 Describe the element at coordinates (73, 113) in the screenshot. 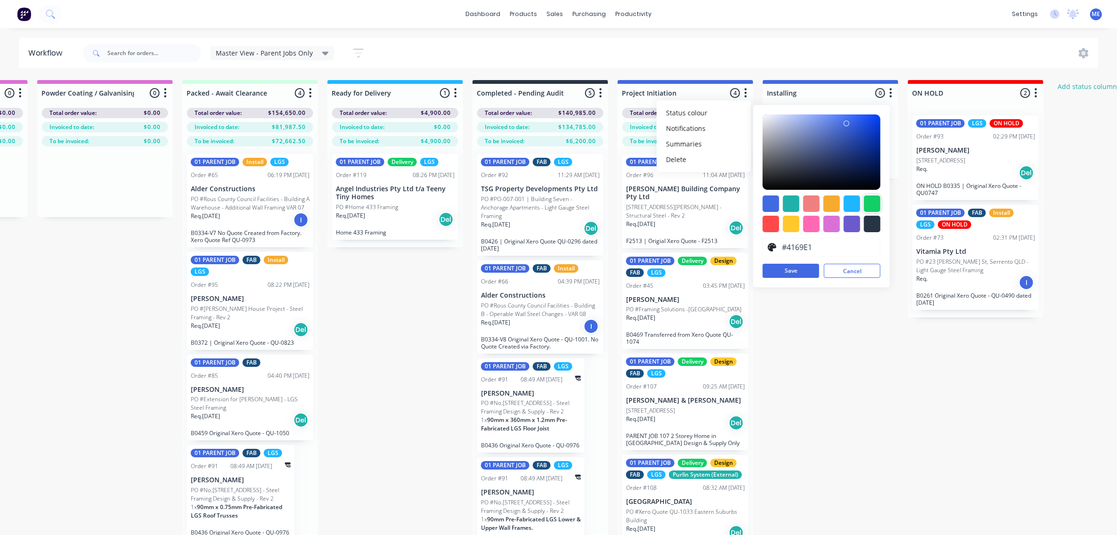

I see `span: Total order value:` at that location.